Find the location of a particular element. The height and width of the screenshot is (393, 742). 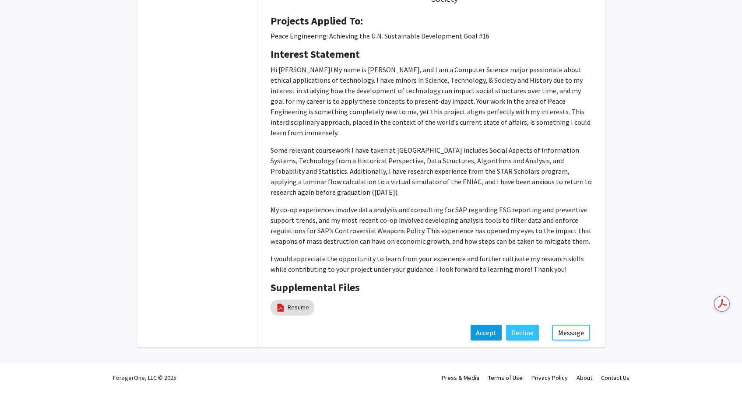

a: About is located at coordinates (584, 378).